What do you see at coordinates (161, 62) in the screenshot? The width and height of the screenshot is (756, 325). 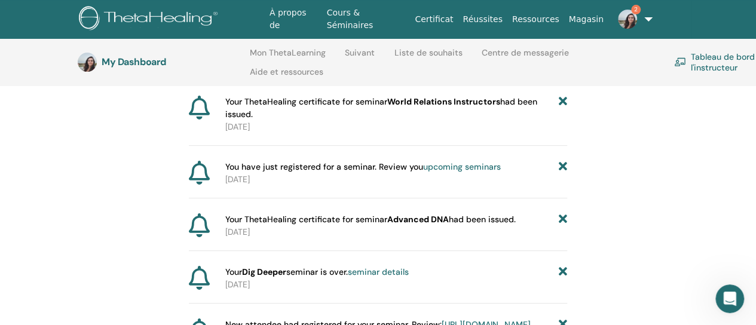 I see `h3: My Dashboard` at bounding box center [161, 62].